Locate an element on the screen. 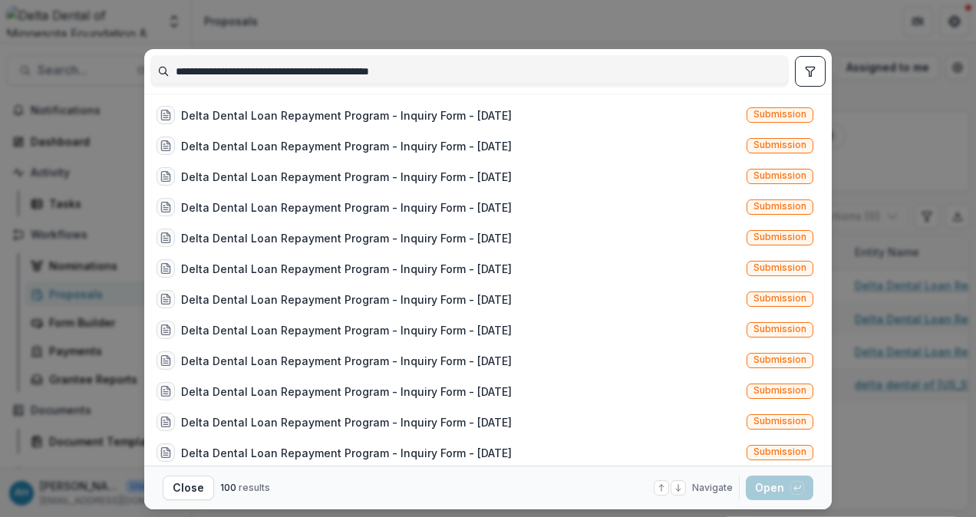 Image resolution: width=976 pixels, height=517 pixels. span: 100 is located at coordinates (228, 487).